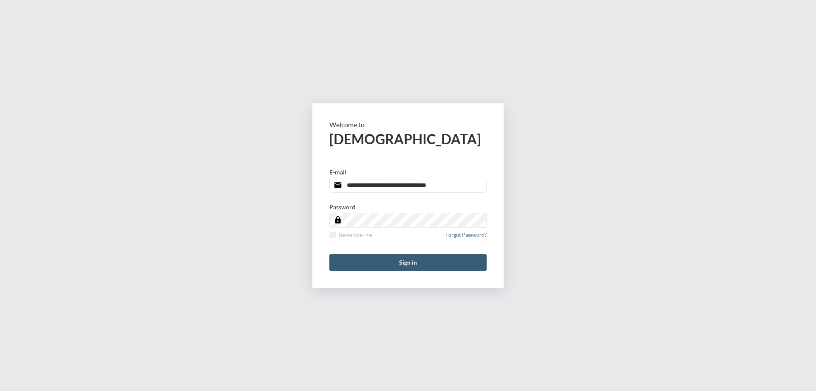 This screenshot has height=391, width=816. Describe the element at coordinates (342, 207) in the screenshot. I see `p: Password` at that location.